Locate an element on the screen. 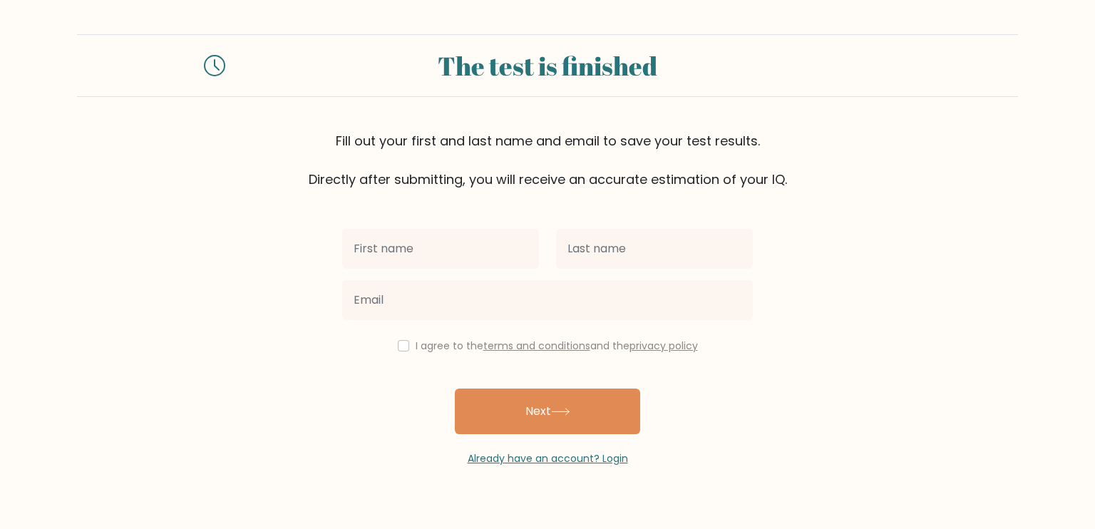 Image resolution: width=1095 pixels, height=529 pixels. a: privacy policy is located at coordinates (664, 346).